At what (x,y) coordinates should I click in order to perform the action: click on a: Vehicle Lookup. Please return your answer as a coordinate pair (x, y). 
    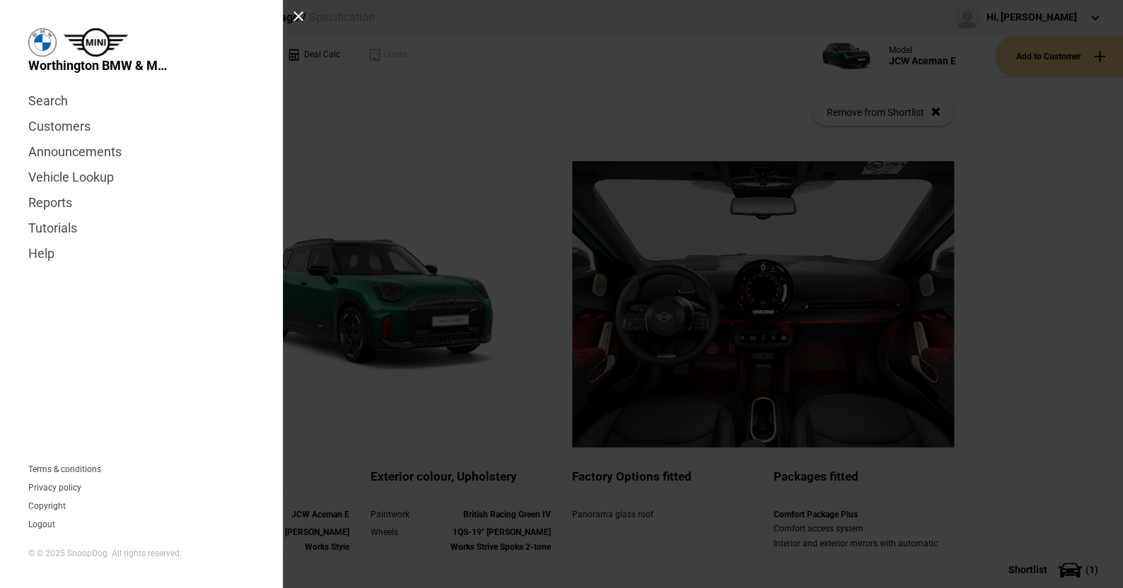
    Looking at the image, I should click on (141, 177).